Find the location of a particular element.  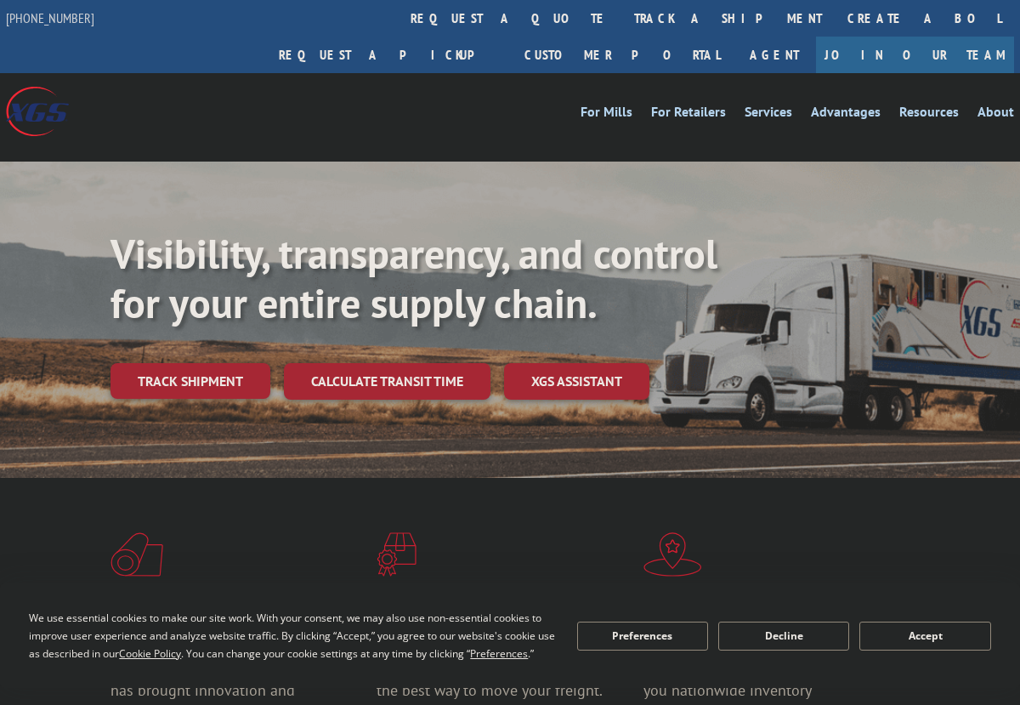

img: xgs-icon-focused-on-flooring-red is located at coordinates (396, 554).